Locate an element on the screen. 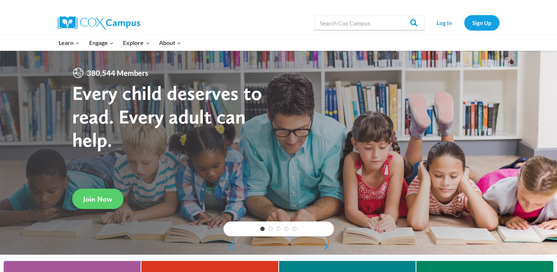 The height and width of the screenshot is (272, 557). span: Learn is located at coordinates (69, 43).